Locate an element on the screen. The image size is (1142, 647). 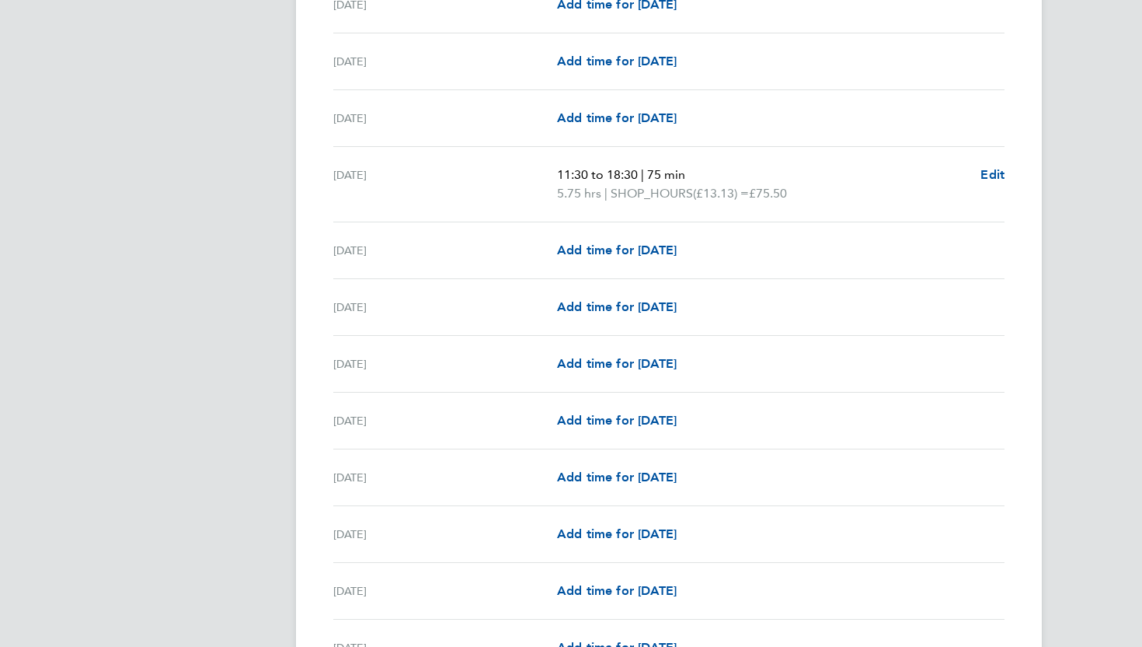
a: Edit is located at coordinates (992, 175).